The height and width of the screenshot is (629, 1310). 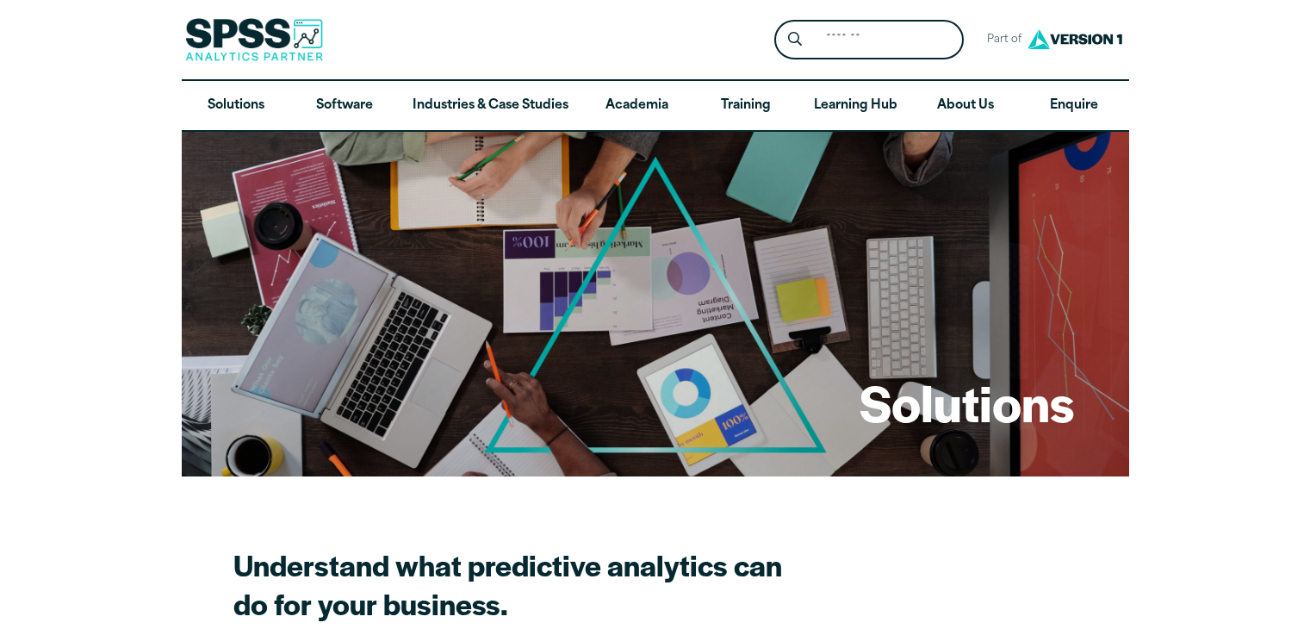 I want to click on a: Industries & Case Studies, so click(x=490, y=106).